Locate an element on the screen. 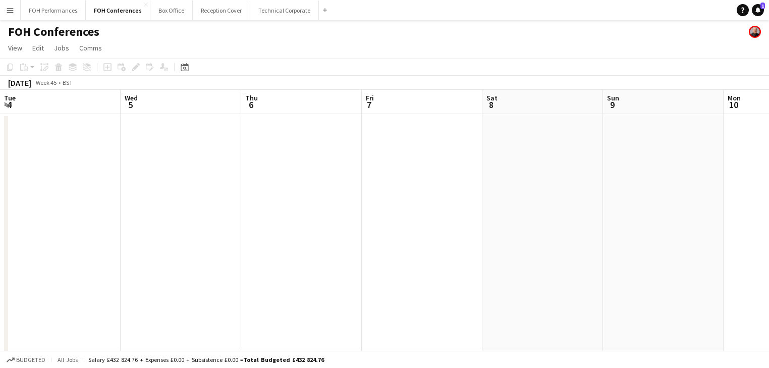 Image resolution: width=769 pixels, height=368 pixels. span: Budgeted is located at coordinates (31, 360).